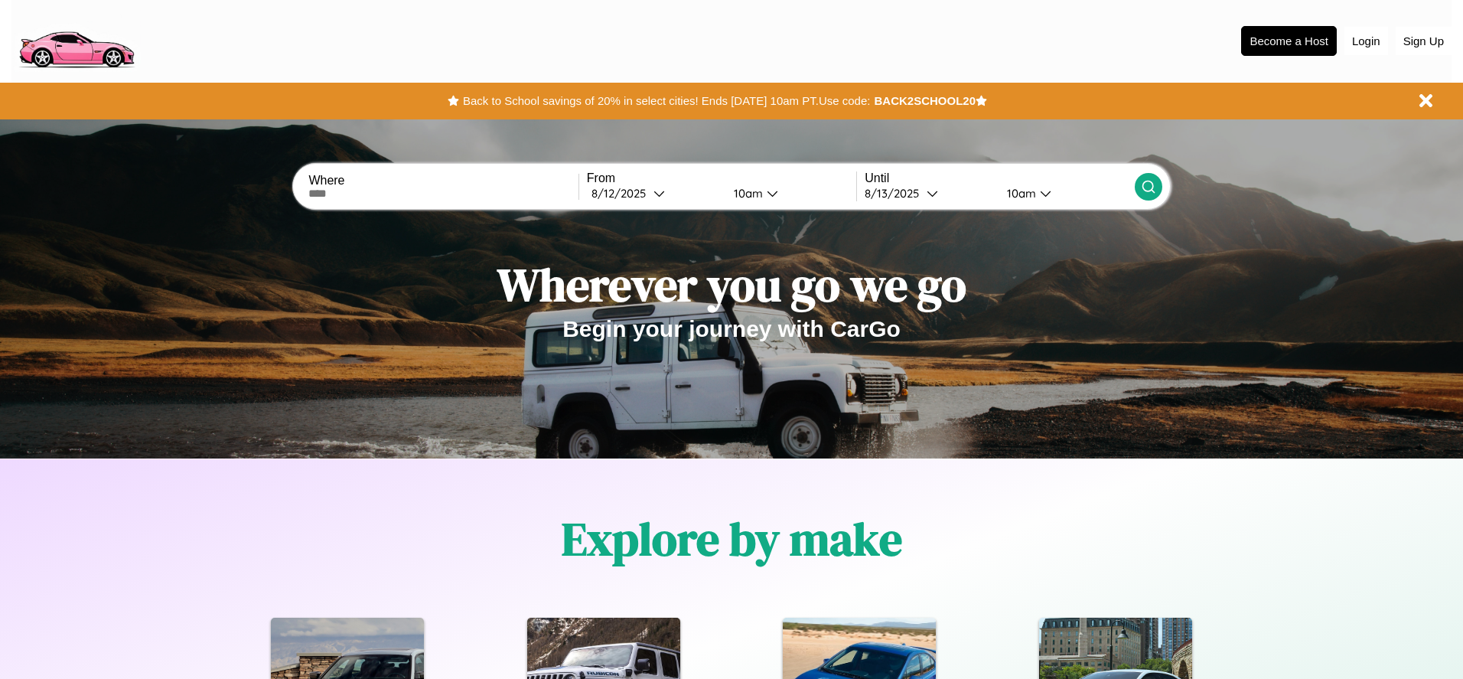  What do you see at coordinates (925, 100) in the screenshot?
I see `b: BACK2SCHOOL20` at bounding box center [925, 100].